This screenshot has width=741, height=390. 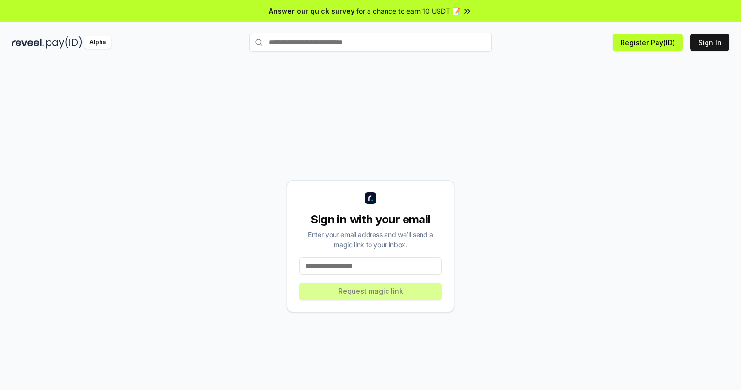 What do you see at coordinates (64, 42) in the screenshot?
I see `img: pay_id` at bounding box center [64, 42].